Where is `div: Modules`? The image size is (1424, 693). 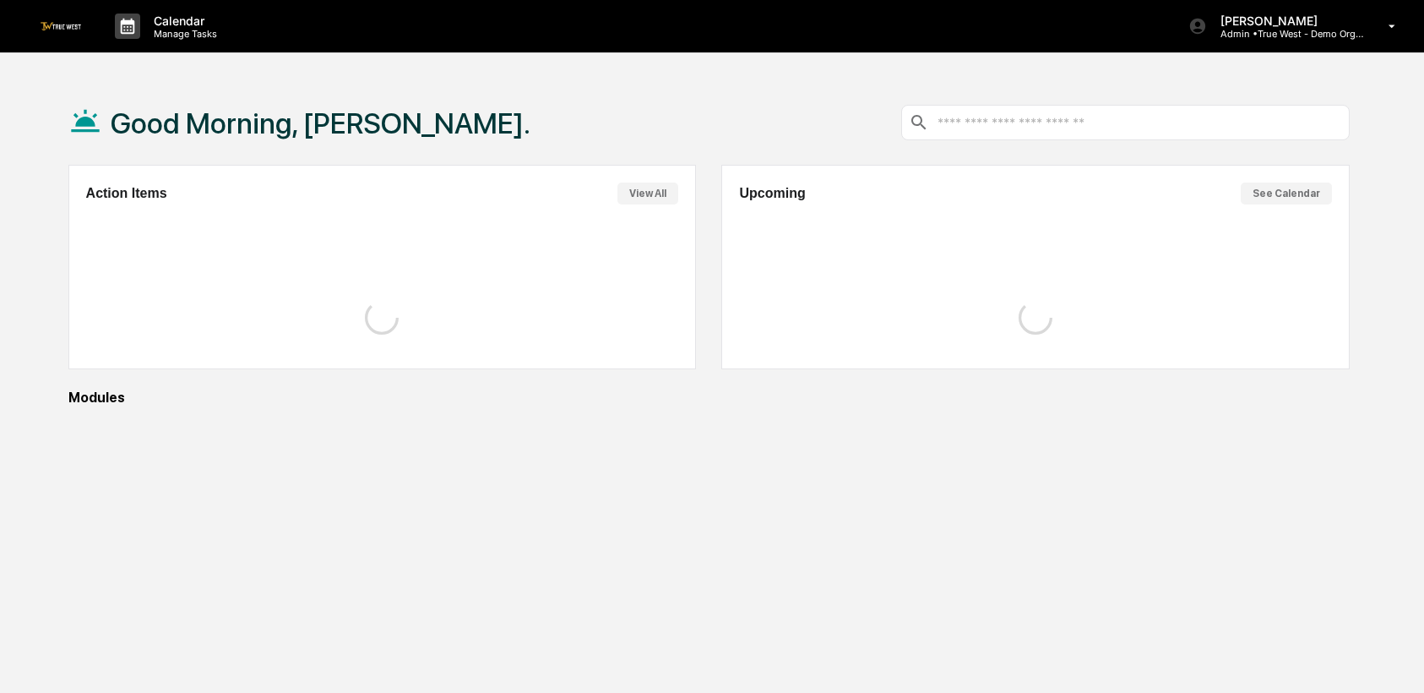
div: Modules is located at coordinates (709, 397).